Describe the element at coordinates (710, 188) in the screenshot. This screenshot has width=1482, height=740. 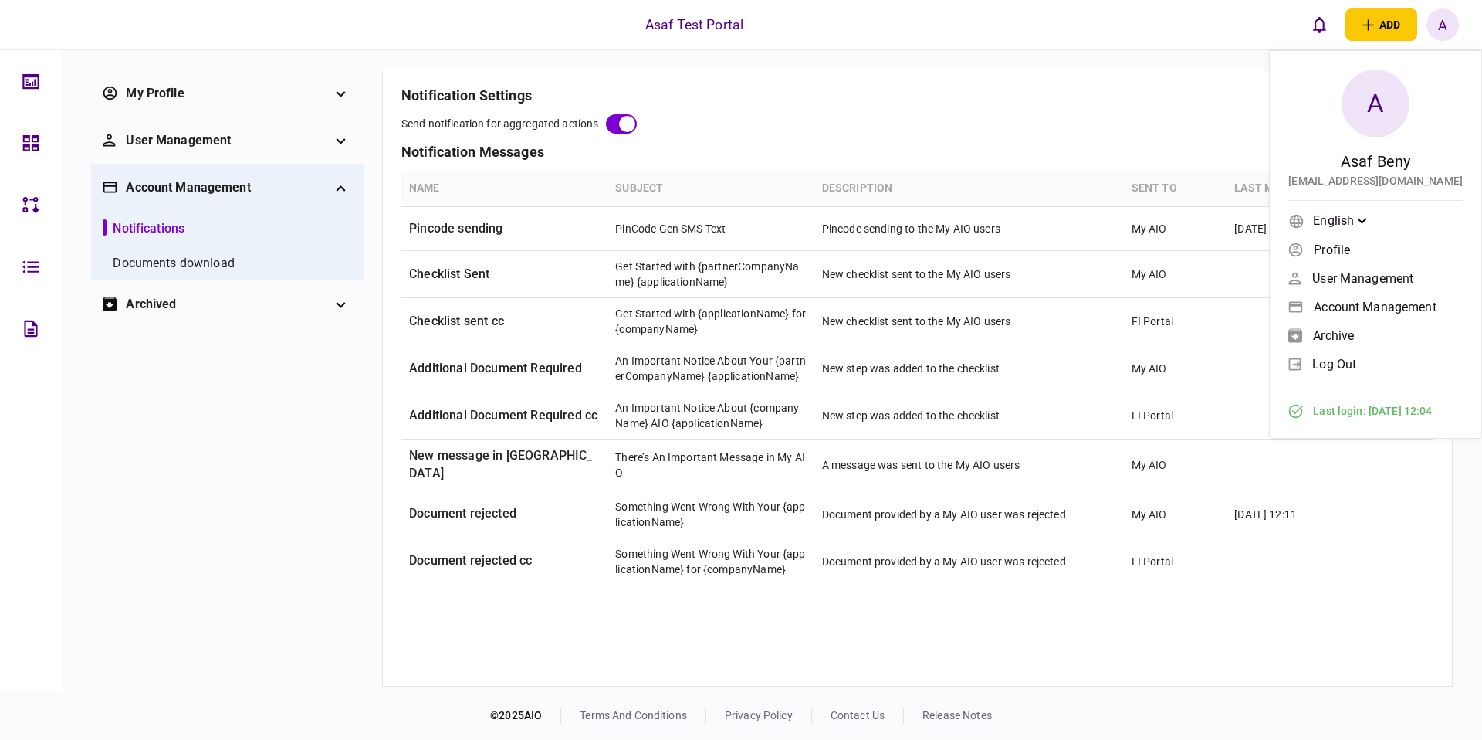
I see `th: subject` at that location.